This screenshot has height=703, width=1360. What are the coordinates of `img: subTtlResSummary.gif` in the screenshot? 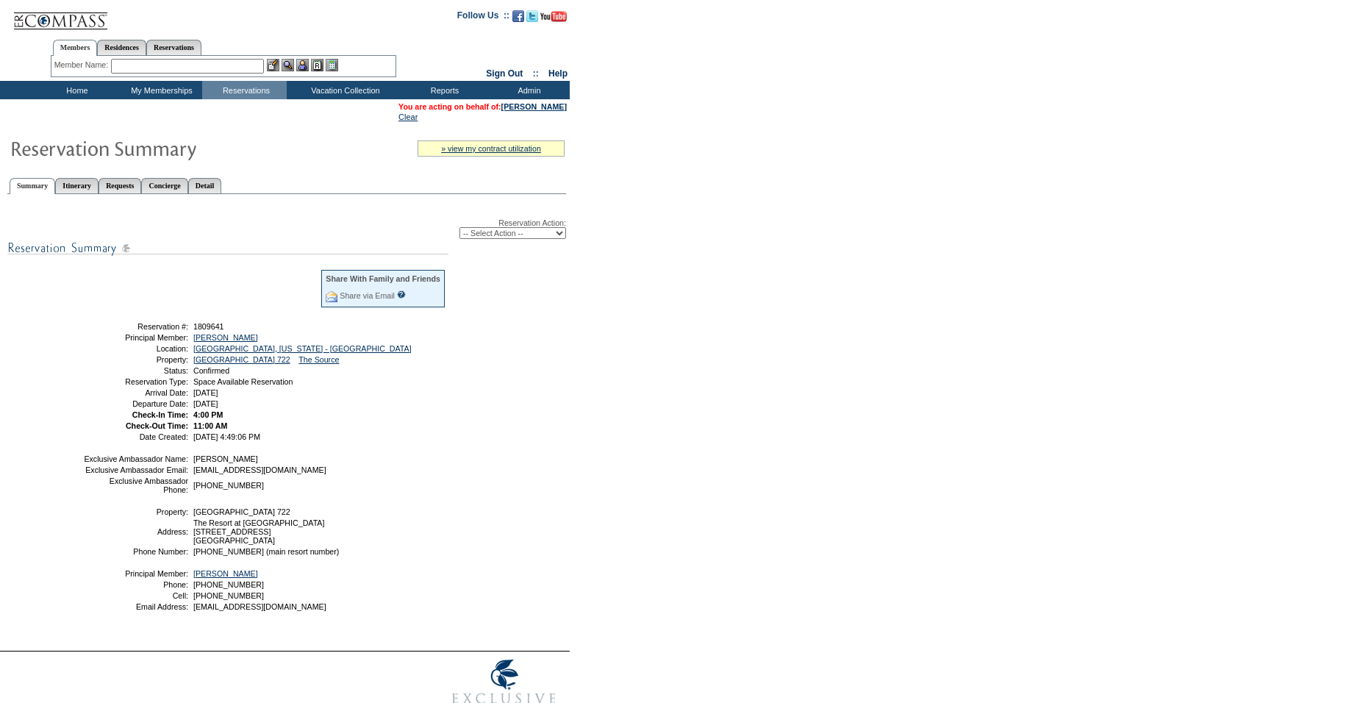 It's located at (228, 248).